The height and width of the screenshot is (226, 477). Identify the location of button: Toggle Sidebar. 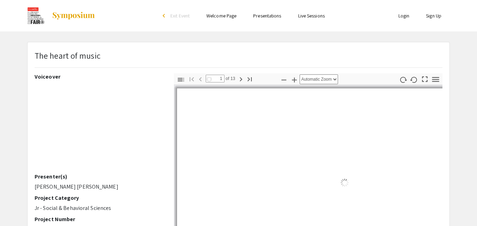
(181, 79).